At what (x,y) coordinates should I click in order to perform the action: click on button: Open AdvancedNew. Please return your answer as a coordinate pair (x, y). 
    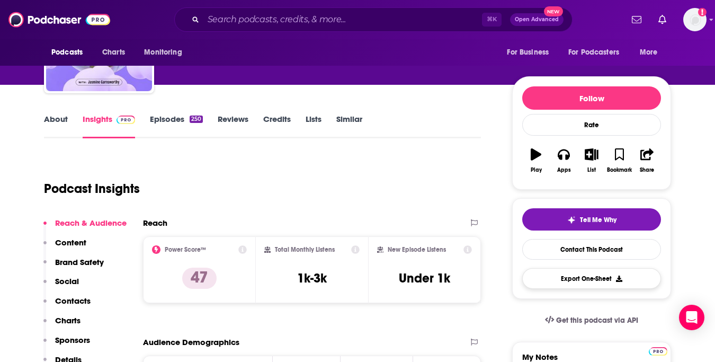
    Looking at the image, I should click on (537, 20).